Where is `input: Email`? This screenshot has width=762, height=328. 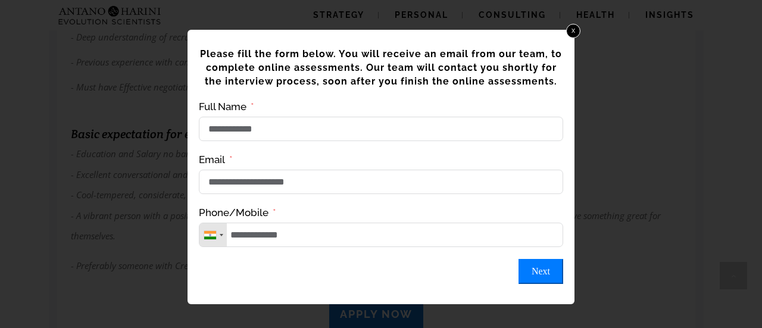
input: Email is located at coordinates (381, 182).